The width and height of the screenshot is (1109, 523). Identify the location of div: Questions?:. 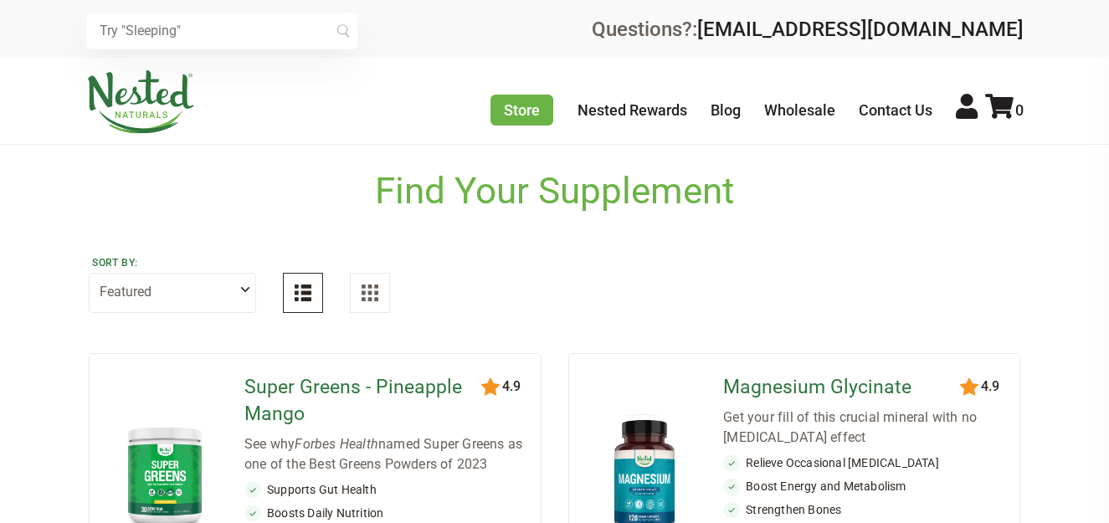
(808, 29).